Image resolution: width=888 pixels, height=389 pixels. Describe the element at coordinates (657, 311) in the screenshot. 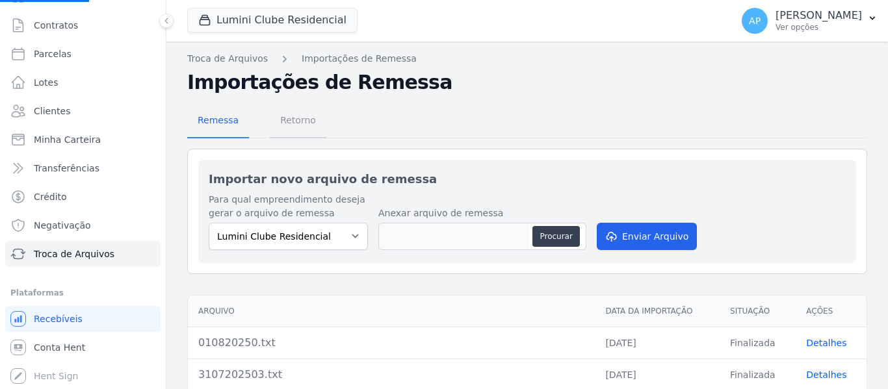

I see `th: Data da Importação` at that location.